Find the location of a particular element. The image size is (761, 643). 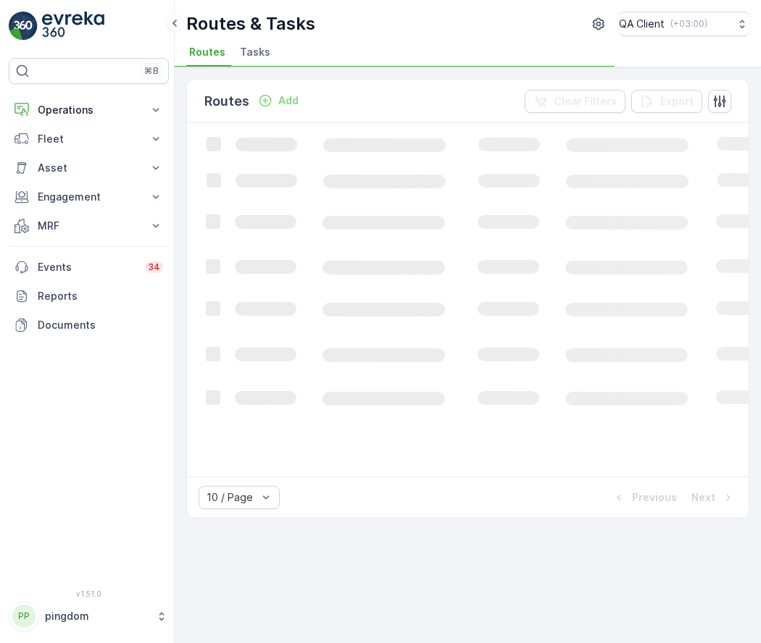

button: PPpingdom is located at coordinates (88, 616).